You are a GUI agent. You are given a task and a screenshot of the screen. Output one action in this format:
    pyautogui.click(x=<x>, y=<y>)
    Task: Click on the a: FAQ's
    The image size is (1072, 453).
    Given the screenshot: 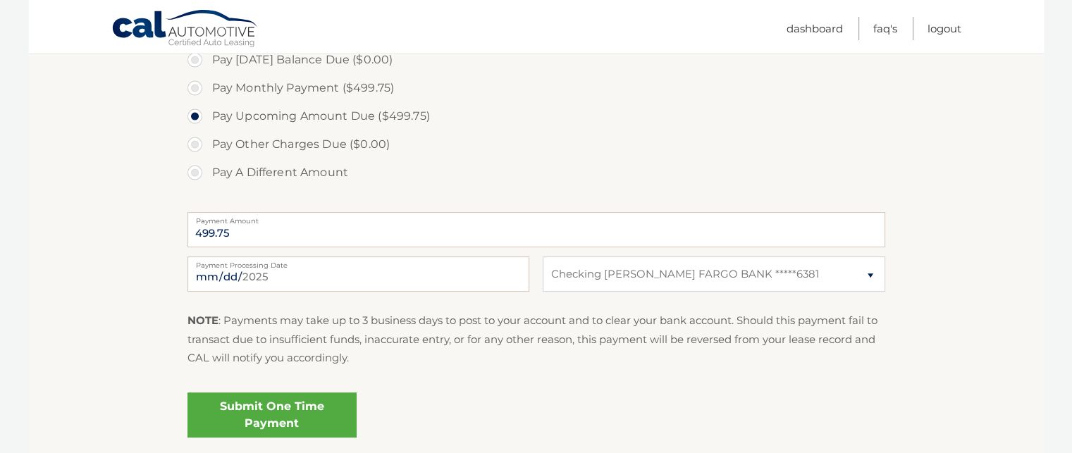 What is the action you would take?
    pyautogui.click(x=886, y=28)
    